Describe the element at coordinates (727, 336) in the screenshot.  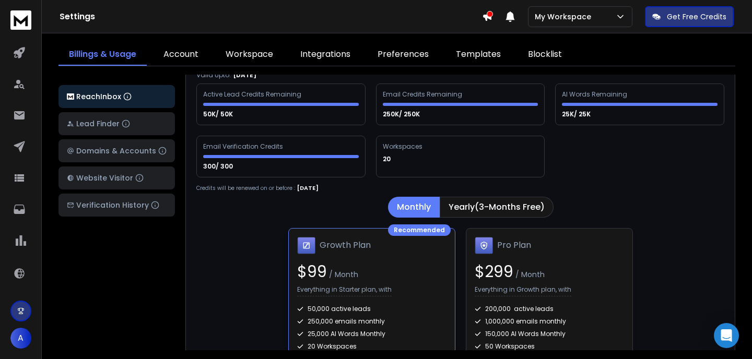
I see `div: Open Intercom Messenger` at that location.